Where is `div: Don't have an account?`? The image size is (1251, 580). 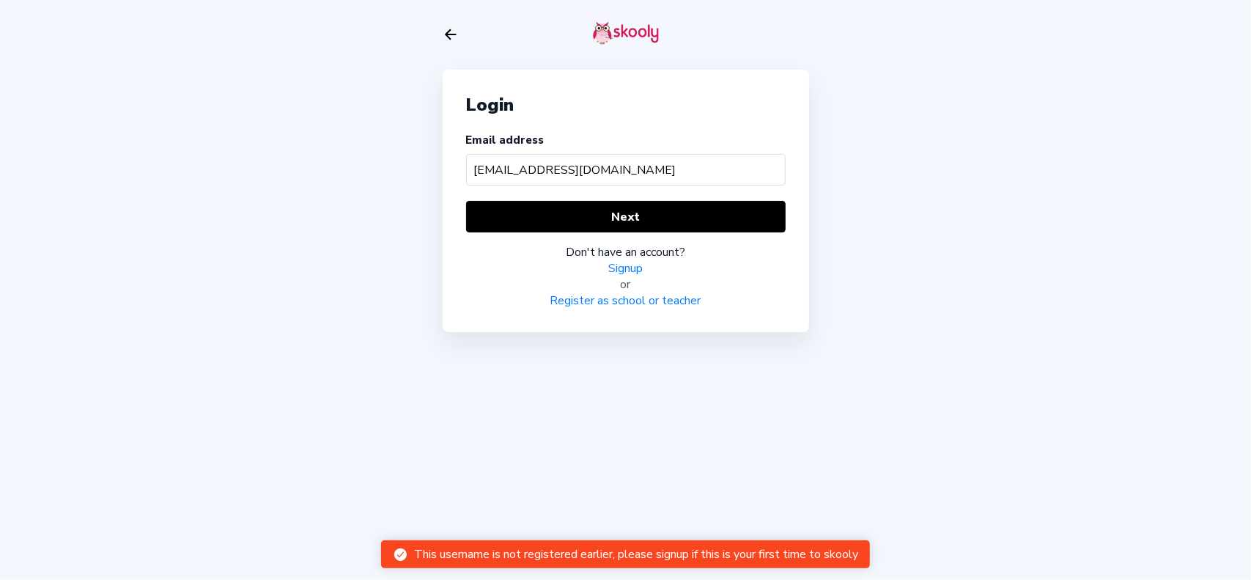
div: Don't have an account? is located at coordinates (626, 252).